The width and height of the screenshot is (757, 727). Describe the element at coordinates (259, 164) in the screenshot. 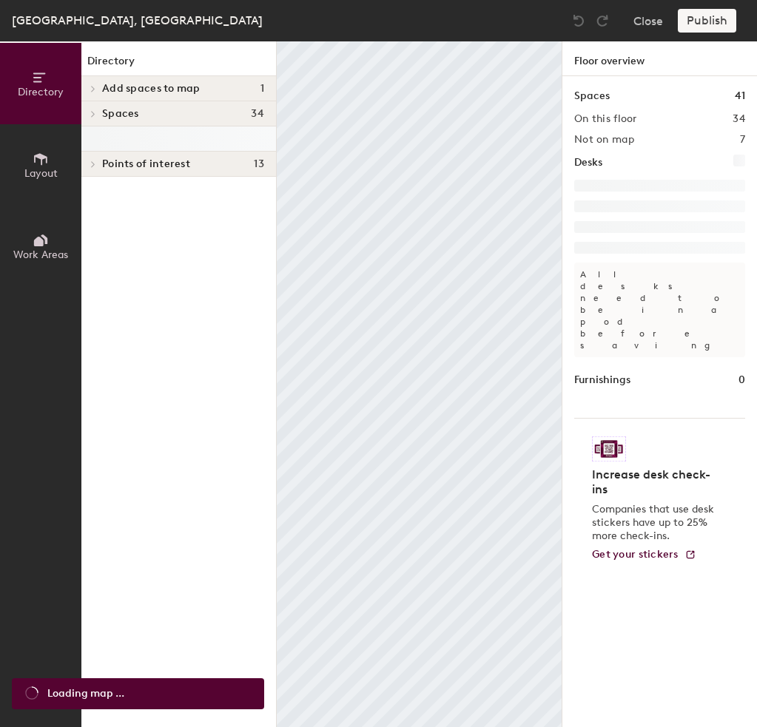

I see `span: 13` at that location.